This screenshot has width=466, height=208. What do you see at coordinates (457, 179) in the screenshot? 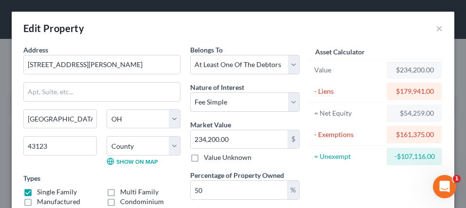
I see `span: 1` at bounding box center [457, 179].